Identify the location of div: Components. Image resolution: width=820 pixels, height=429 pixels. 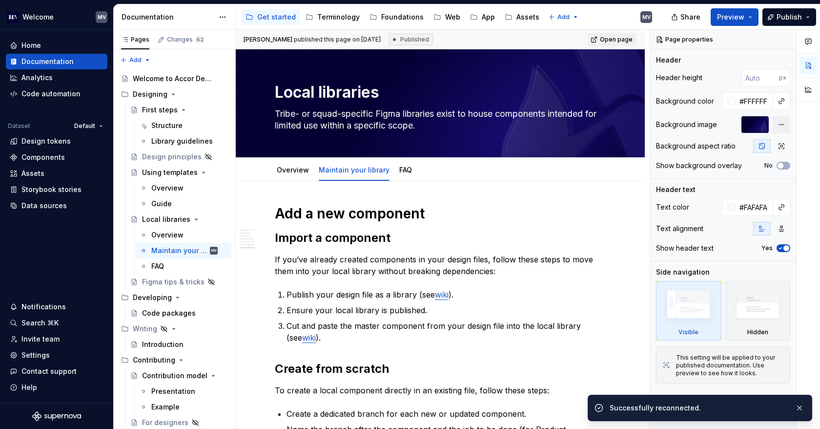
(43, 157).